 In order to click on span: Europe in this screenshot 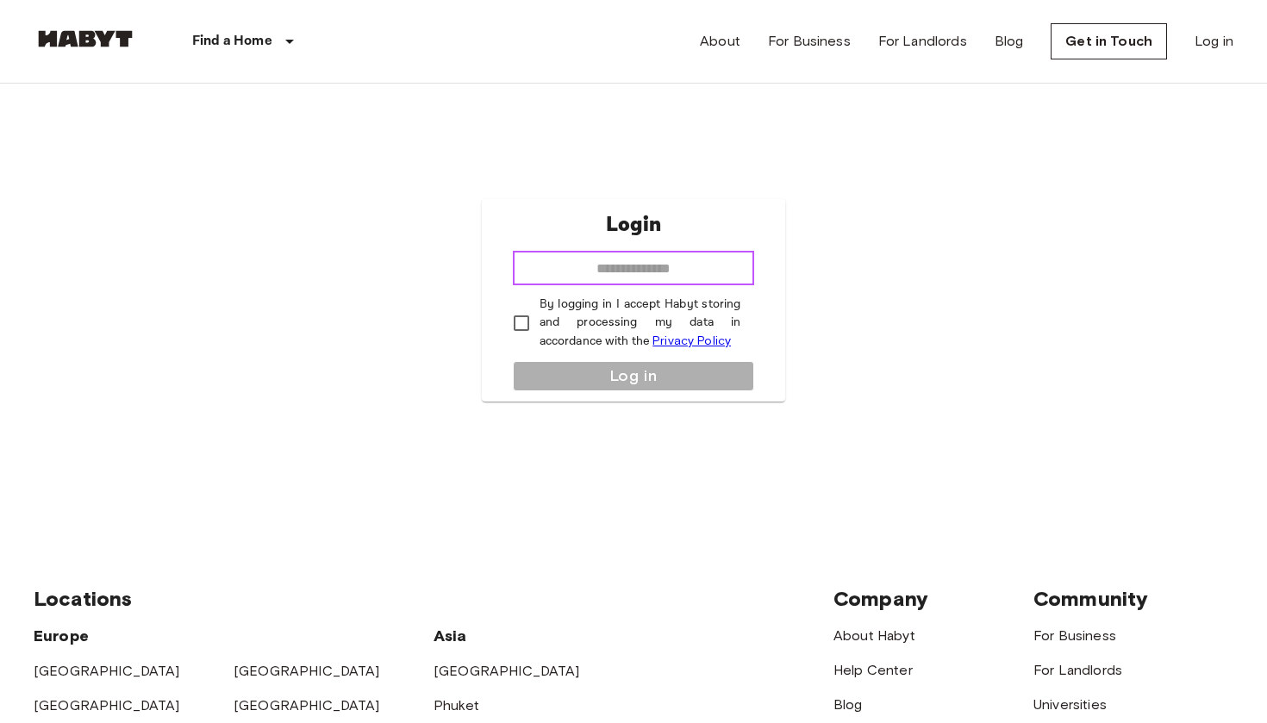, I will do `click(61, 636)`.